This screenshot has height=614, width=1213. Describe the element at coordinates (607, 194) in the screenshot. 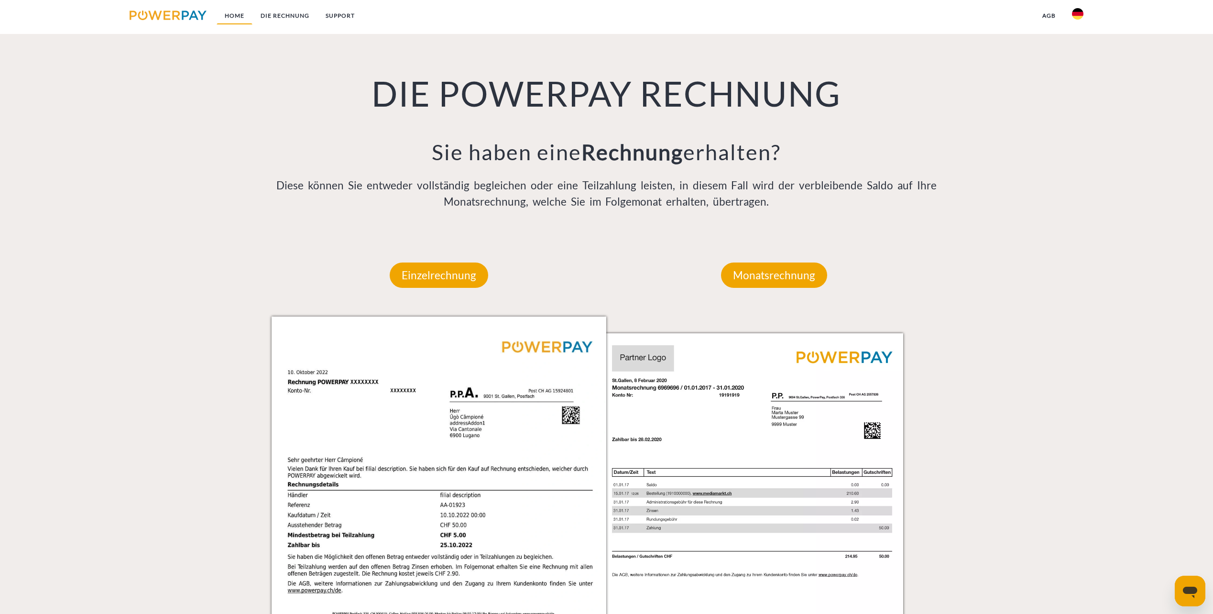

I see `p: Diese können Sie entweder vollständig begleichen oder eine Teilzahlung leisten, in diesem Fall wi...` at that location.